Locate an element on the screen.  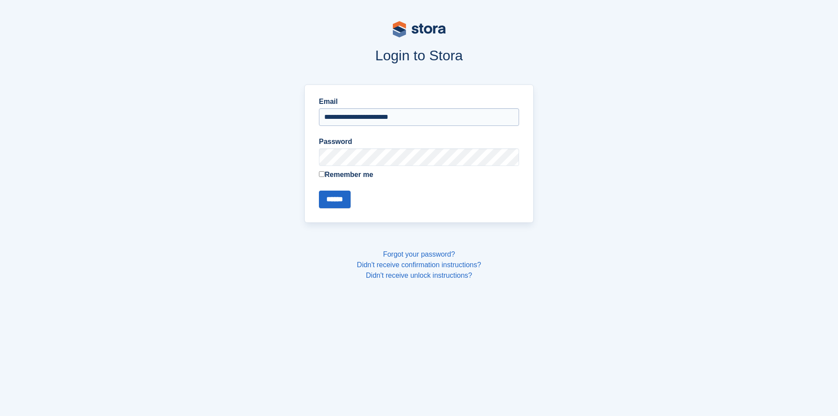
a: Forgot your password? is located at coordinates (419, 254).